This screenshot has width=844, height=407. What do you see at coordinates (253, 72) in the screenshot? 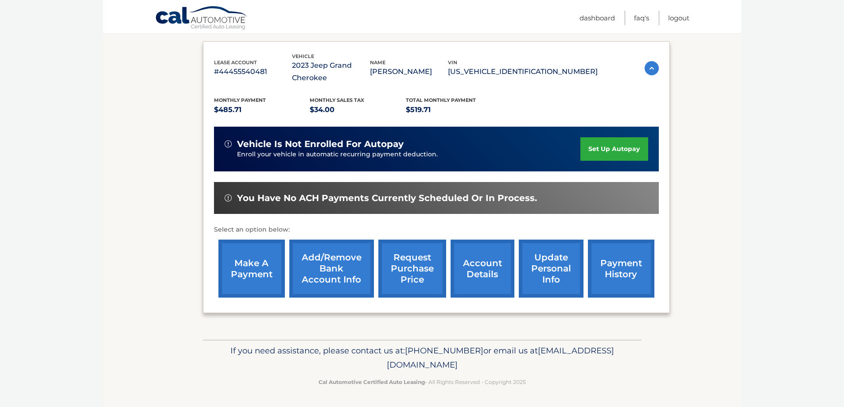
I see `p: #44455540481` at bounding box center [253, 72].